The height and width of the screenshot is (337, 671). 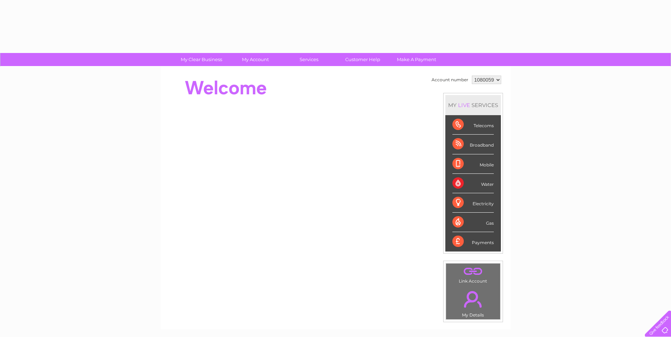 What do you see at coordinates (450, 80) in the screenshot?
I see `td: Account number` at bounding box center [450, 80].